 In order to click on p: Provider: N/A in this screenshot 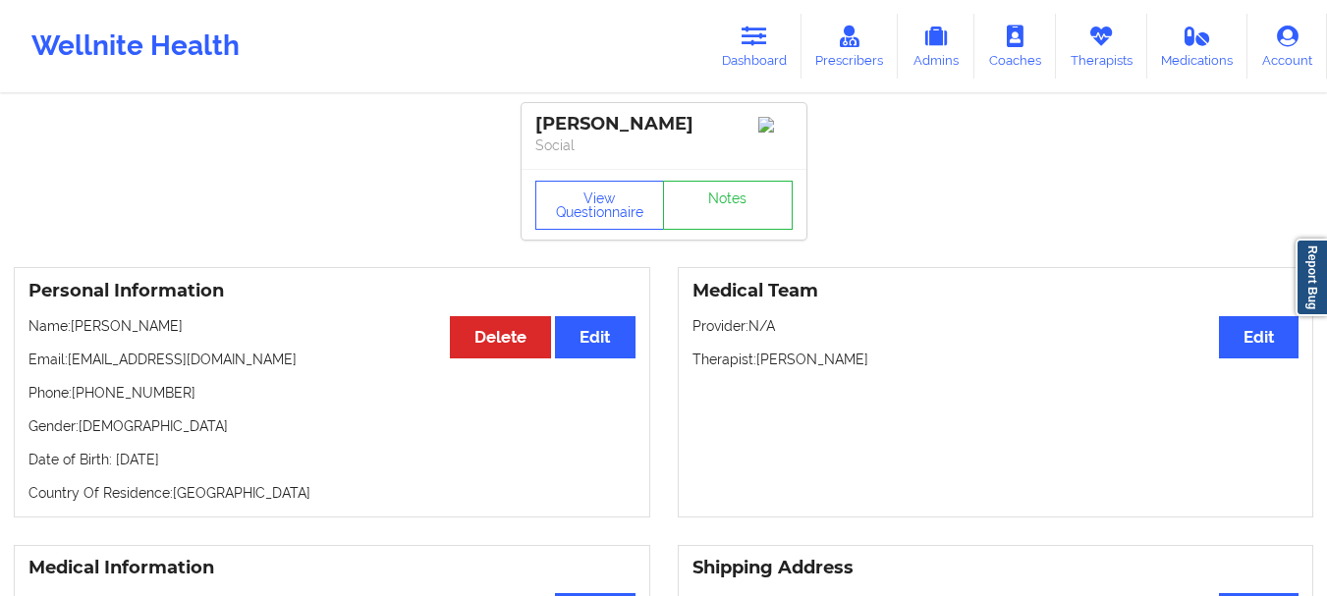, I will do `click(996, 326)`.